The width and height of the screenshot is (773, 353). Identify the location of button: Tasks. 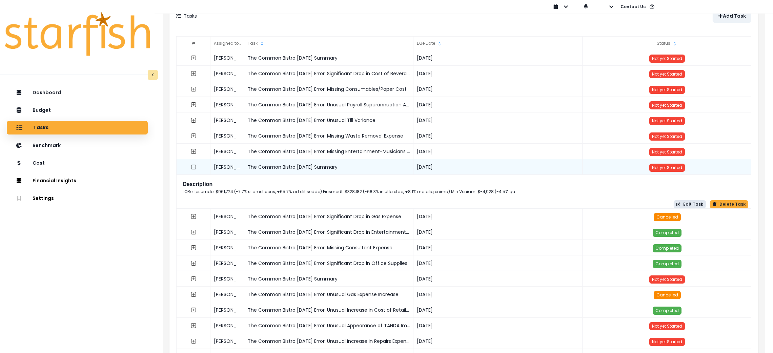
(77, 128).